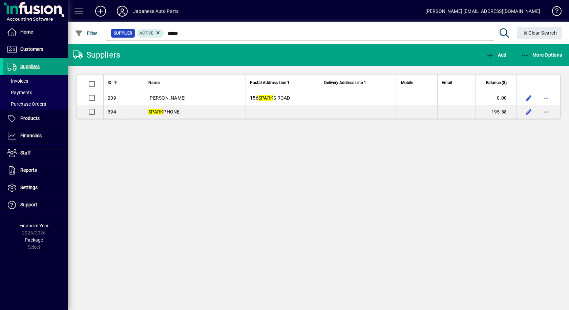 Image resolution: width=569 pixels, height=310 pixels. I want to click on span: Invoices, so click(17, 81).